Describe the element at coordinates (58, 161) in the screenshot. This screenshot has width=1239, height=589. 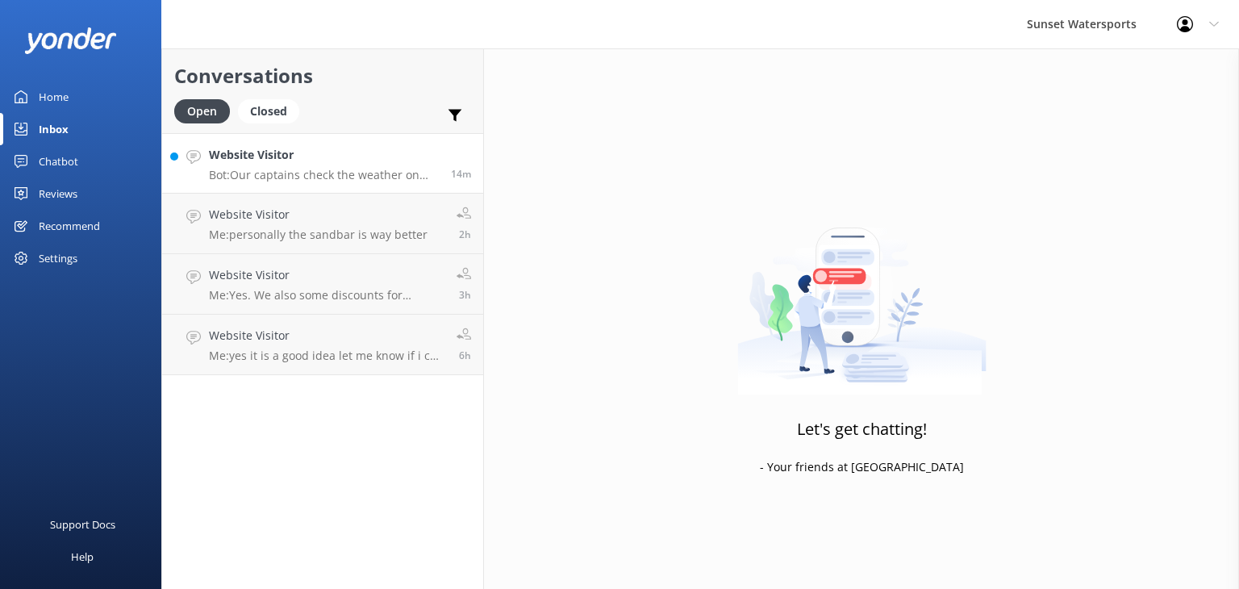
I see `div: Chatbot` at that location.